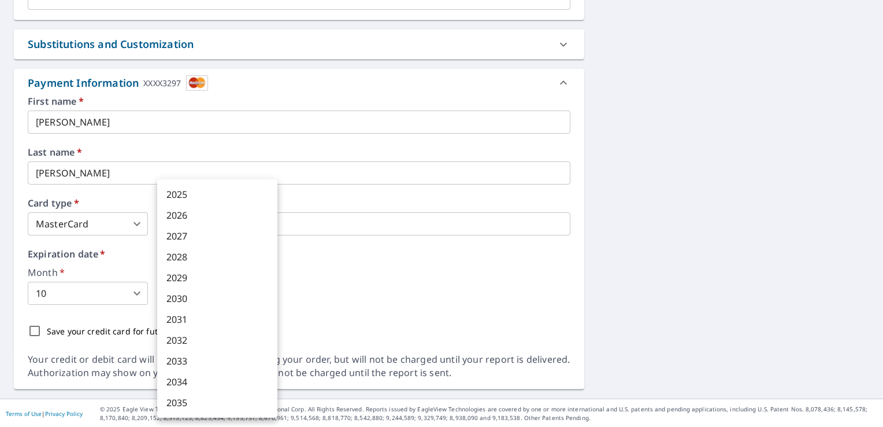 The height and width of the screenshot is (427, 883). I want to click on li: 2033, so click(217, 361).